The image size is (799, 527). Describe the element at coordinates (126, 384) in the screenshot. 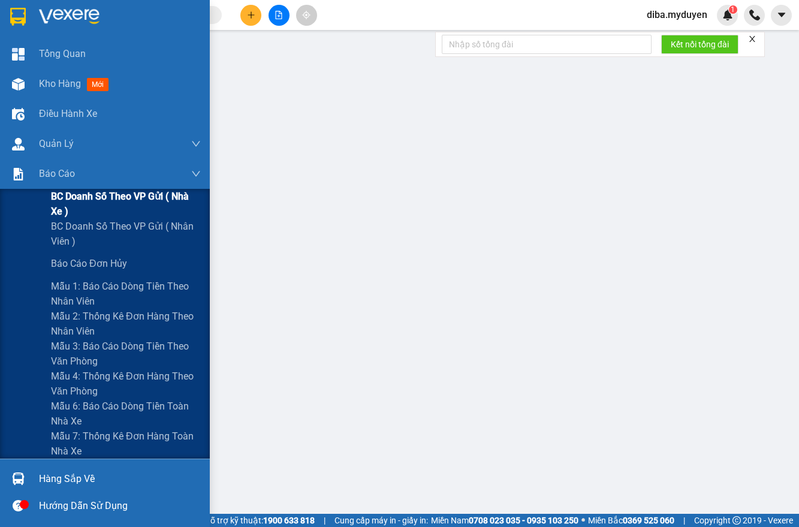

I see `span: Mẫu 4: Thống kê đơn hàng theo văn phòng` at that location.